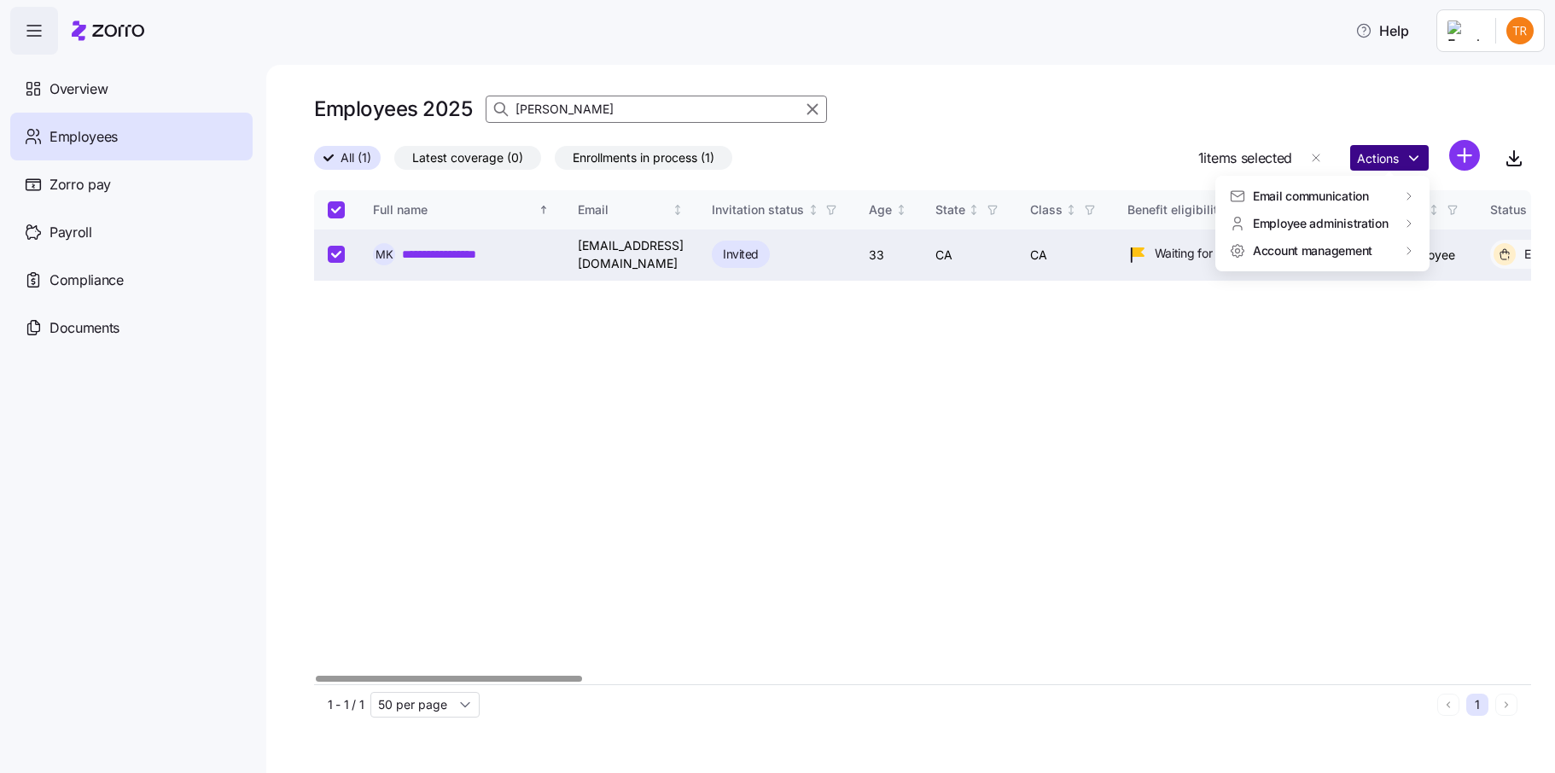 The width and height of the screenshot is (1555, 773). Describe the element at coordinates (336, 254) in the screenshot. I see `input: Select record 1` at that location.